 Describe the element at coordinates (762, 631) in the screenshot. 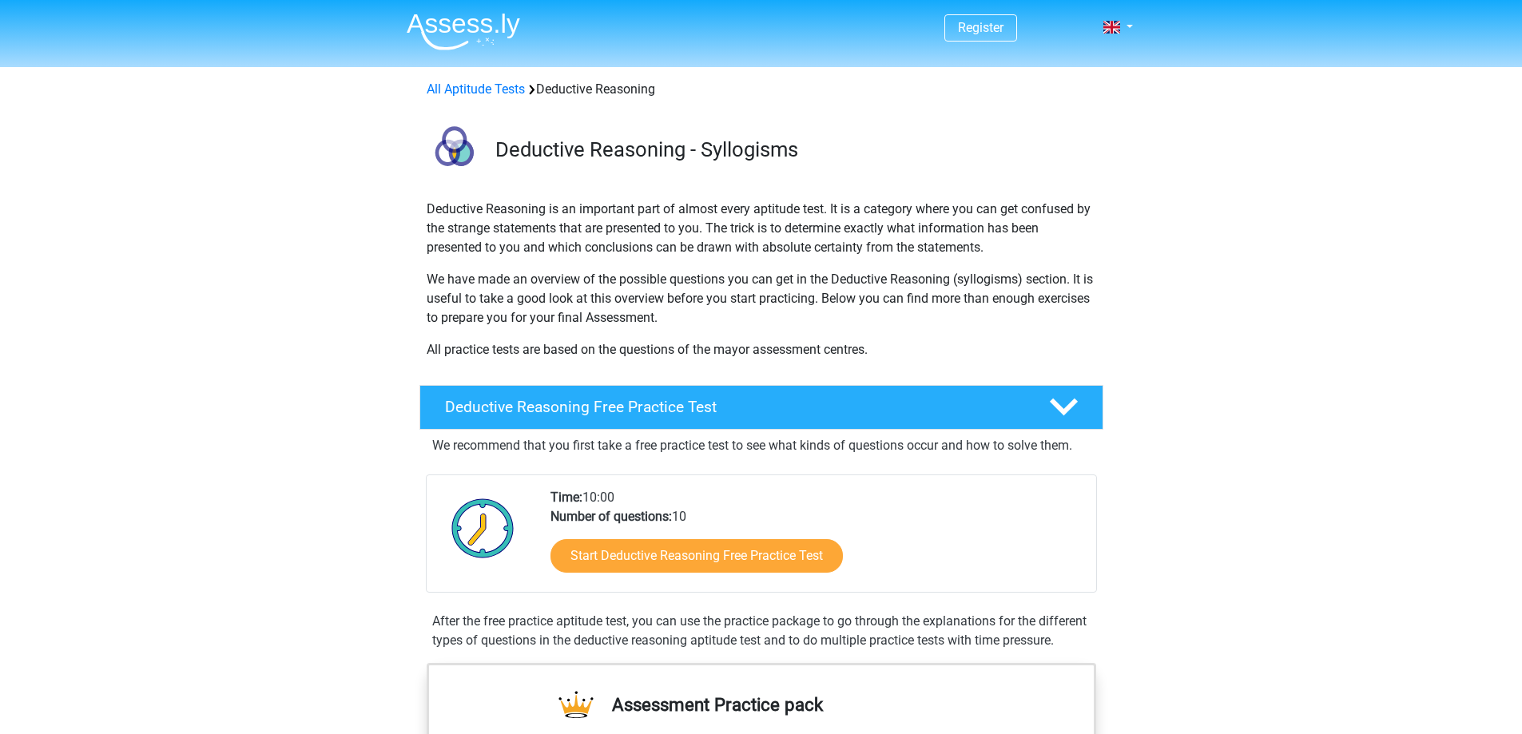

I see `div: After the free practice aptitude test, you can use the practice package to go through the explana...` at that location.